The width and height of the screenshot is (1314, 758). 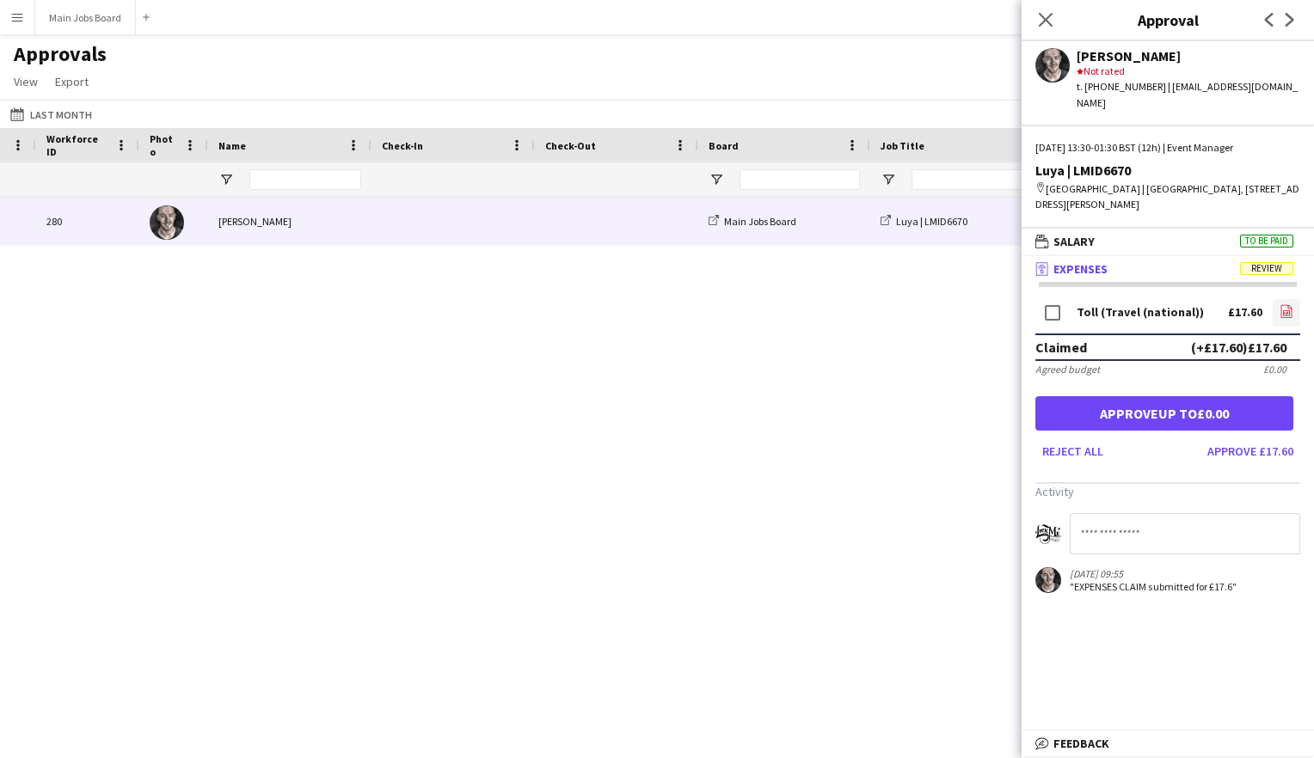 What do you see at coordinates (71, 82) in the screenshot?
I see `a: Export` at bounding box center [71, 82].